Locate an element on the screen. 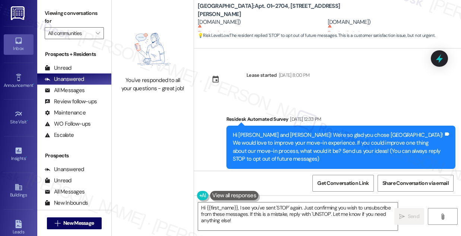 The image size is (461, 236). a: Insights • is located at coordinates (19, 154).